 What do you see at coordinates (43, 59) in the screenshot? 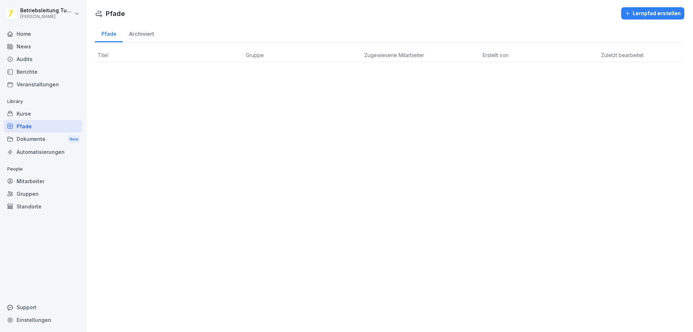
I see `a: Audits` at bounding box center [43, 59].